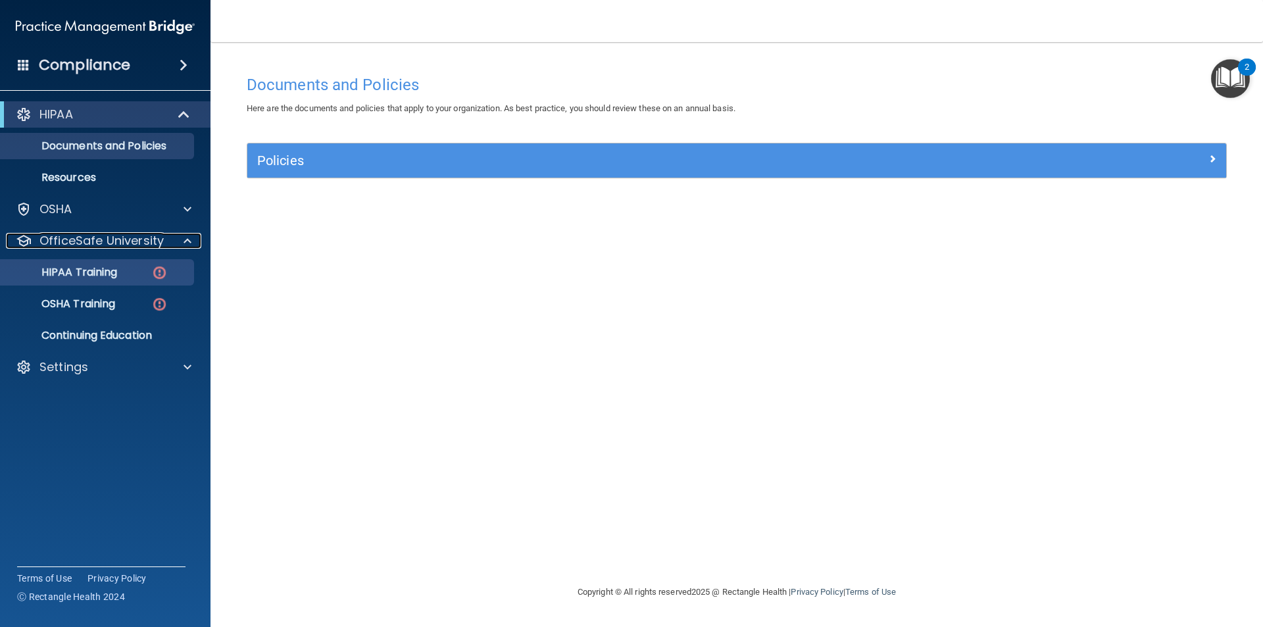  I want to click on div: Copyright © All rights reserved 2025 @ Rectangle Health | |, so click(737, 592).